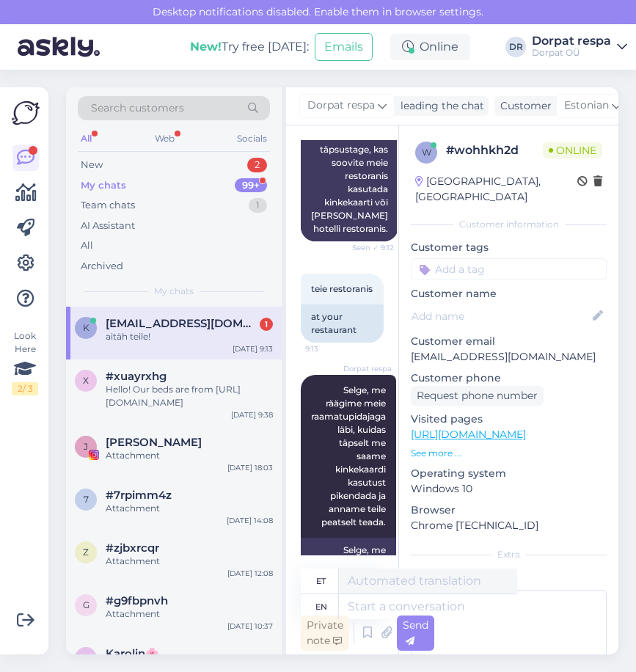  Describe the element at coordinates (86, 657) in the screenshot. I see `span: K` at that location.